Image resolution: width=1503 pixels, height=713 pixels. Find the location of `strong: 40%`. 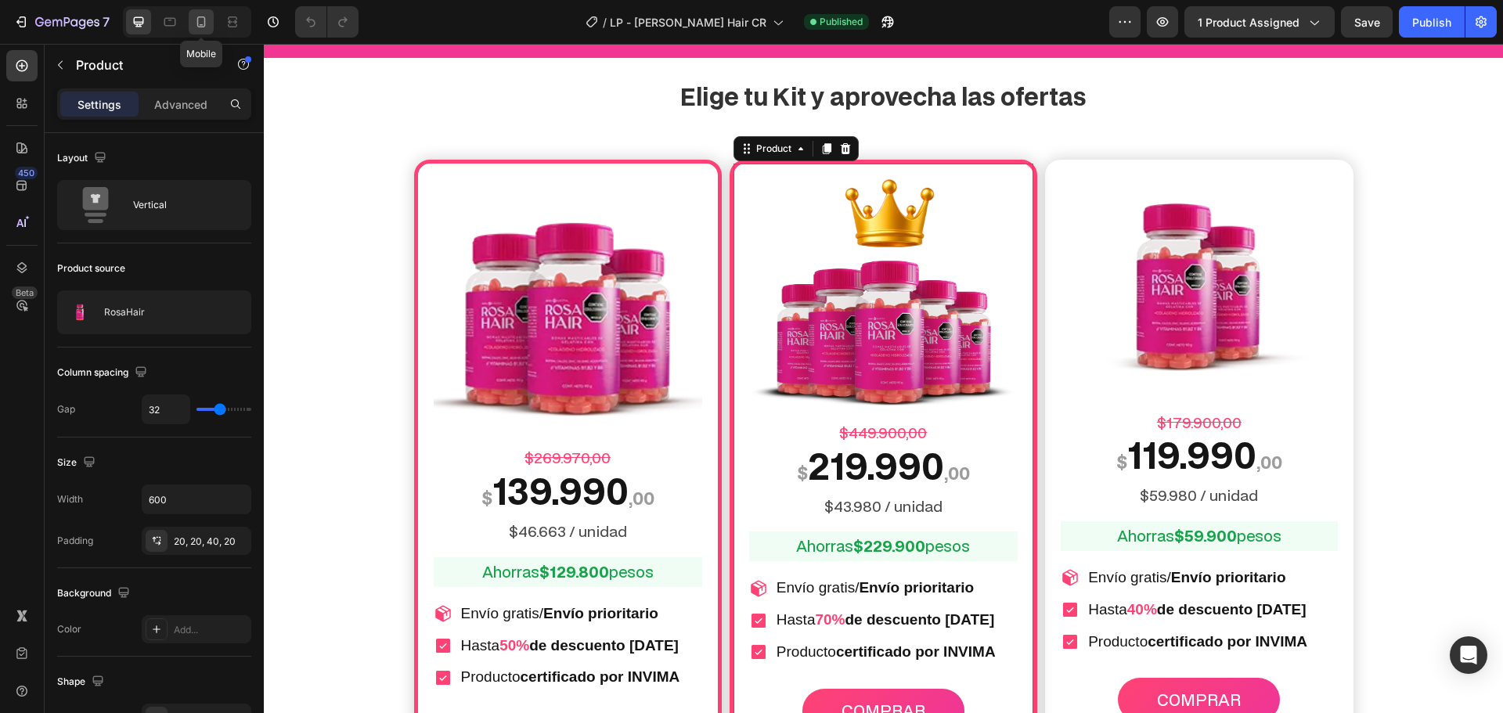

strong: 40% is located at coordinates (878, 565).